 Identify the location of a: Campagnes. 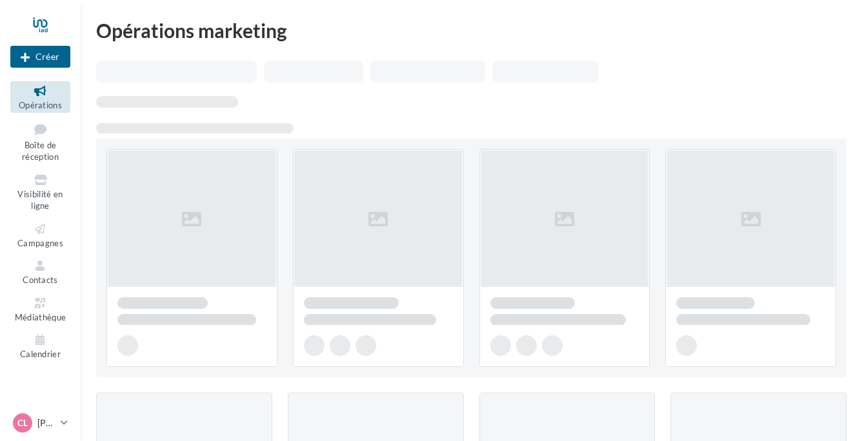
(40, 235).